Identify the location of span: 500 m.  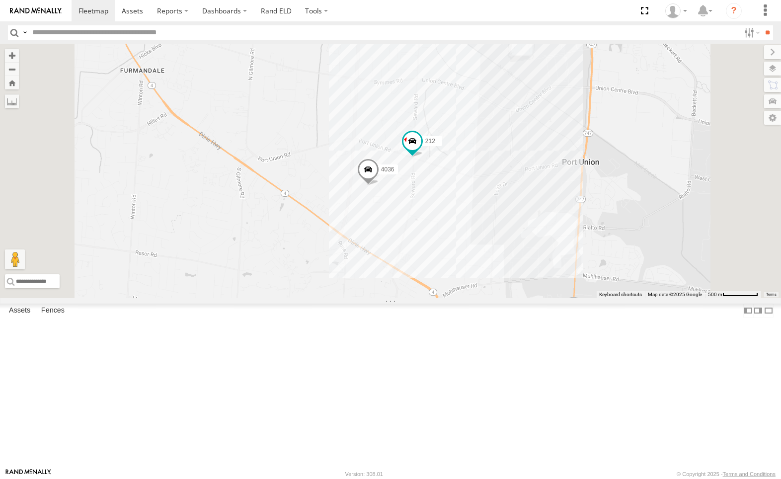
(715, 294).